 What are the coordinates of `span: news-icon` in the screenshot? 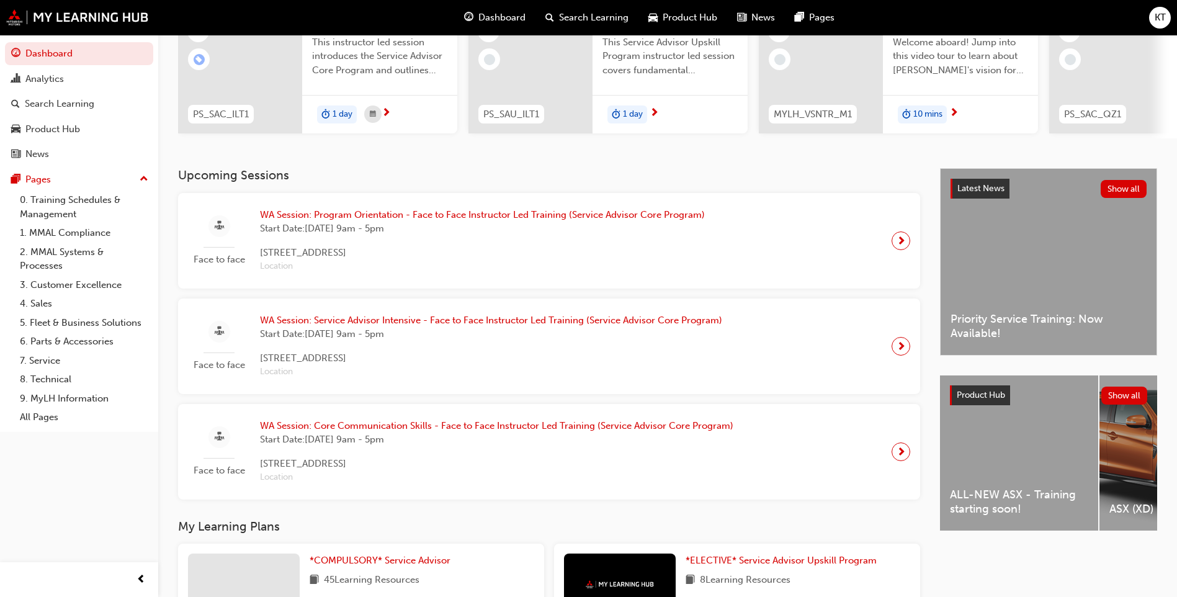 It's located at (16, 154).